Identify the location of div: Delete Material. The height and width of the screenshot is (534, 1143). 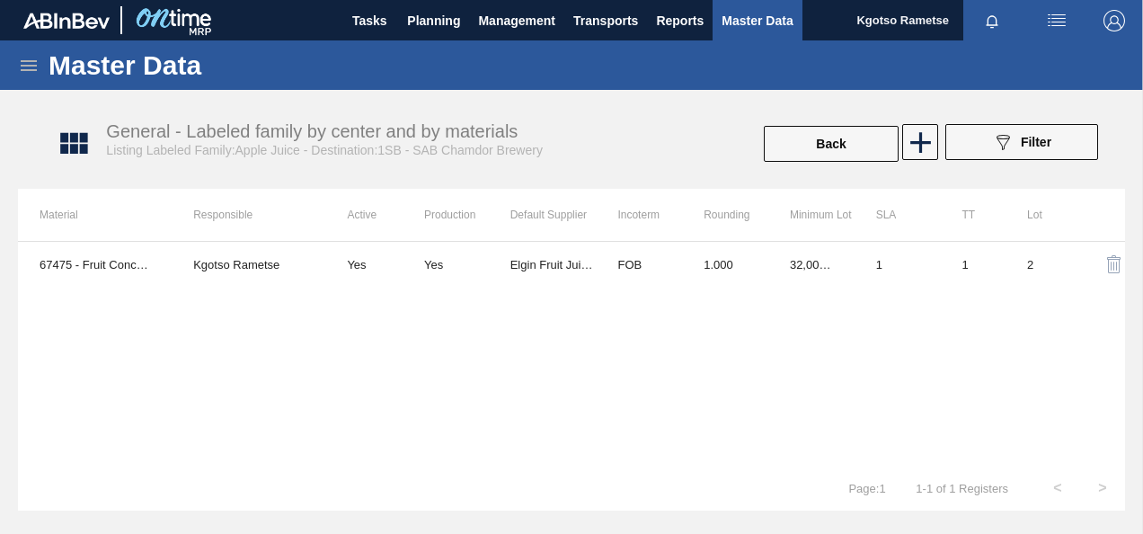
(1099, 264).